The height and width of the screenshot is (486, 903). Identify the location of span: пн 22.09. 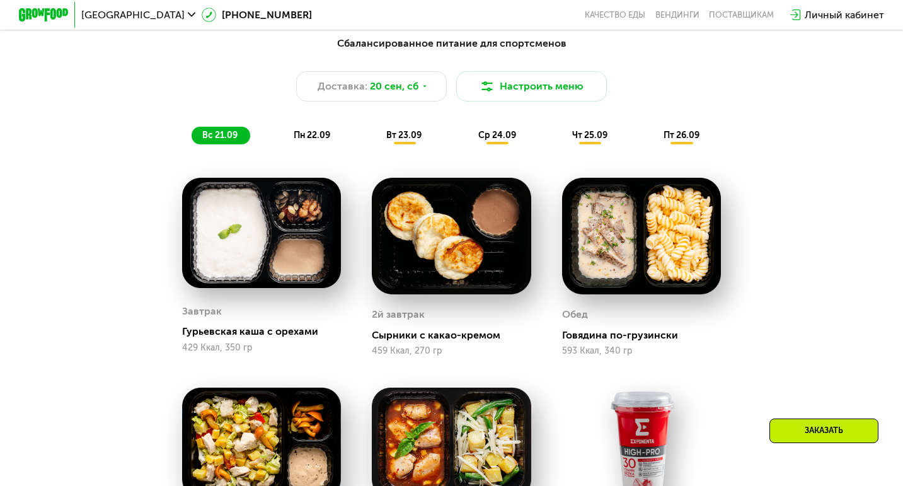
(312, 135).